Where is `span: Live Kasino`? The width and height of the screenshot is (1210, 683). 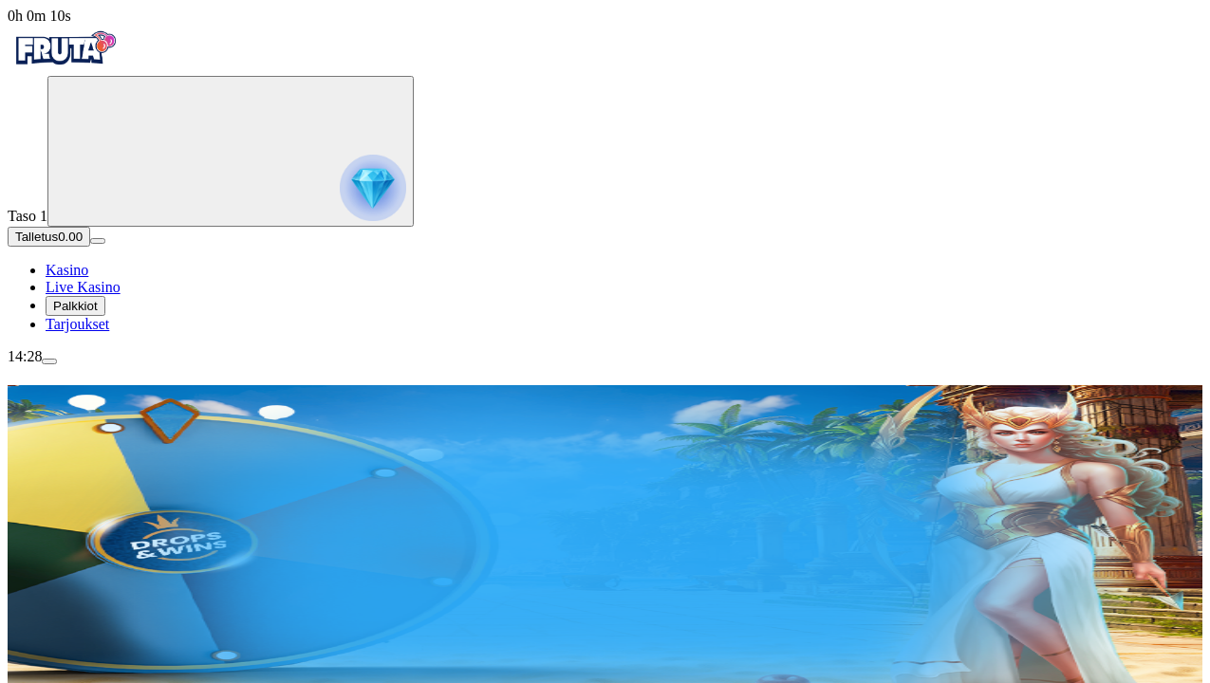
span: Live Kasino is located at coordinates (83, 287).